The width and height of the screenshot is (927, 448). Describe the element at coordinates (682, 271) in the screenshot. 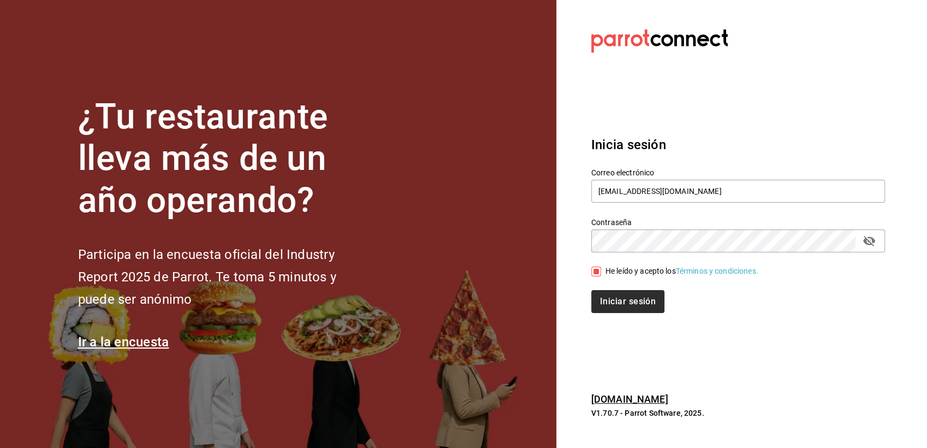

I see `div: He leído y acepto los` at that location.